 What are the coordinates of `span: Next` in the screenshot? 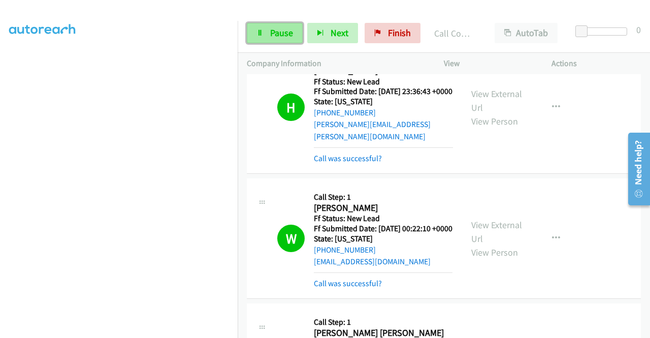 It's located at (339, 33).